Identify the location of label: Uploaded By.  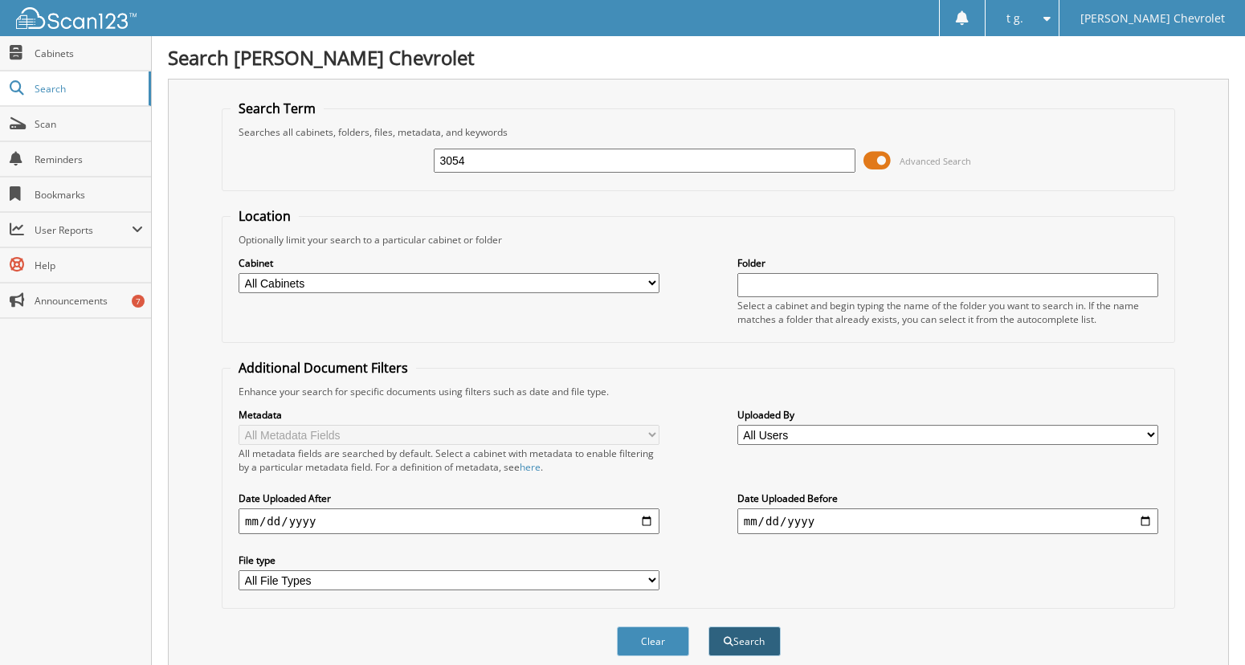
(948, 414).